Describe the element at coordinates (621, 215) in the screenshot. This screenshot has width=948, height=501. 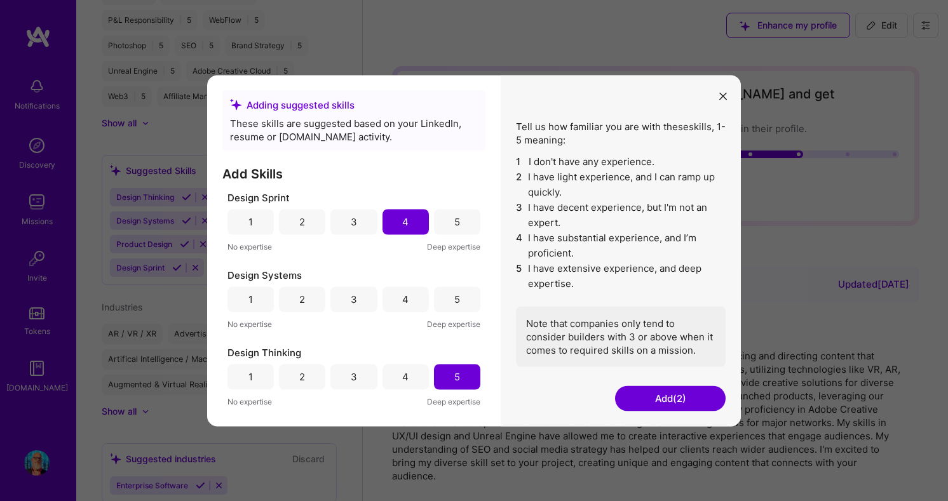
I see `li: I have decent experience, but I'm not an expert.` at that location.